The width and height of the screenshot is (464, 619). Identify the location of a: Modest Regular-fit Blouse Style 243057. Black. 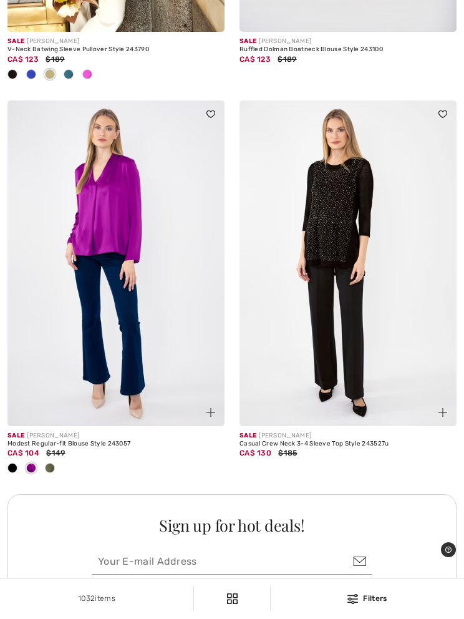
(116, 263).